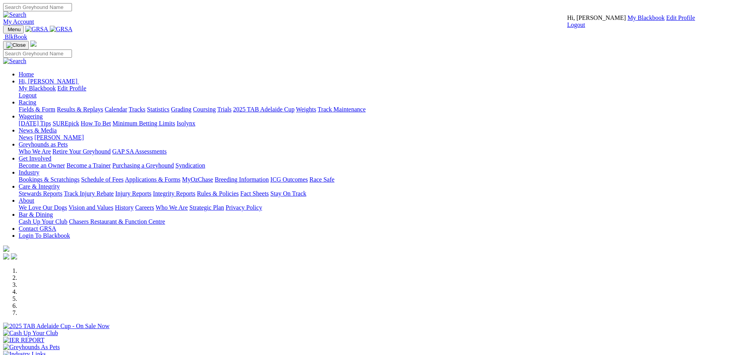  What do you see at coordinates (378, 123) in the screenshot?
I see `div: Wagering` at bounding box center [378, 123].